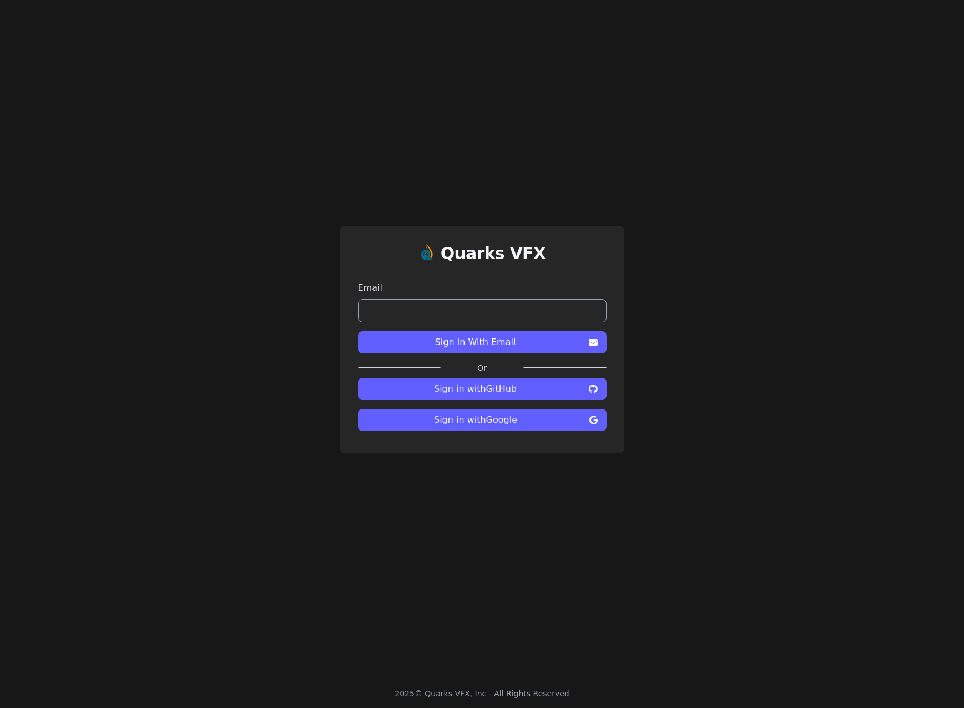  Describe the element at coordinates (482, 420) in the screenshot. I see `button: Sign in withGoogle` at that location.